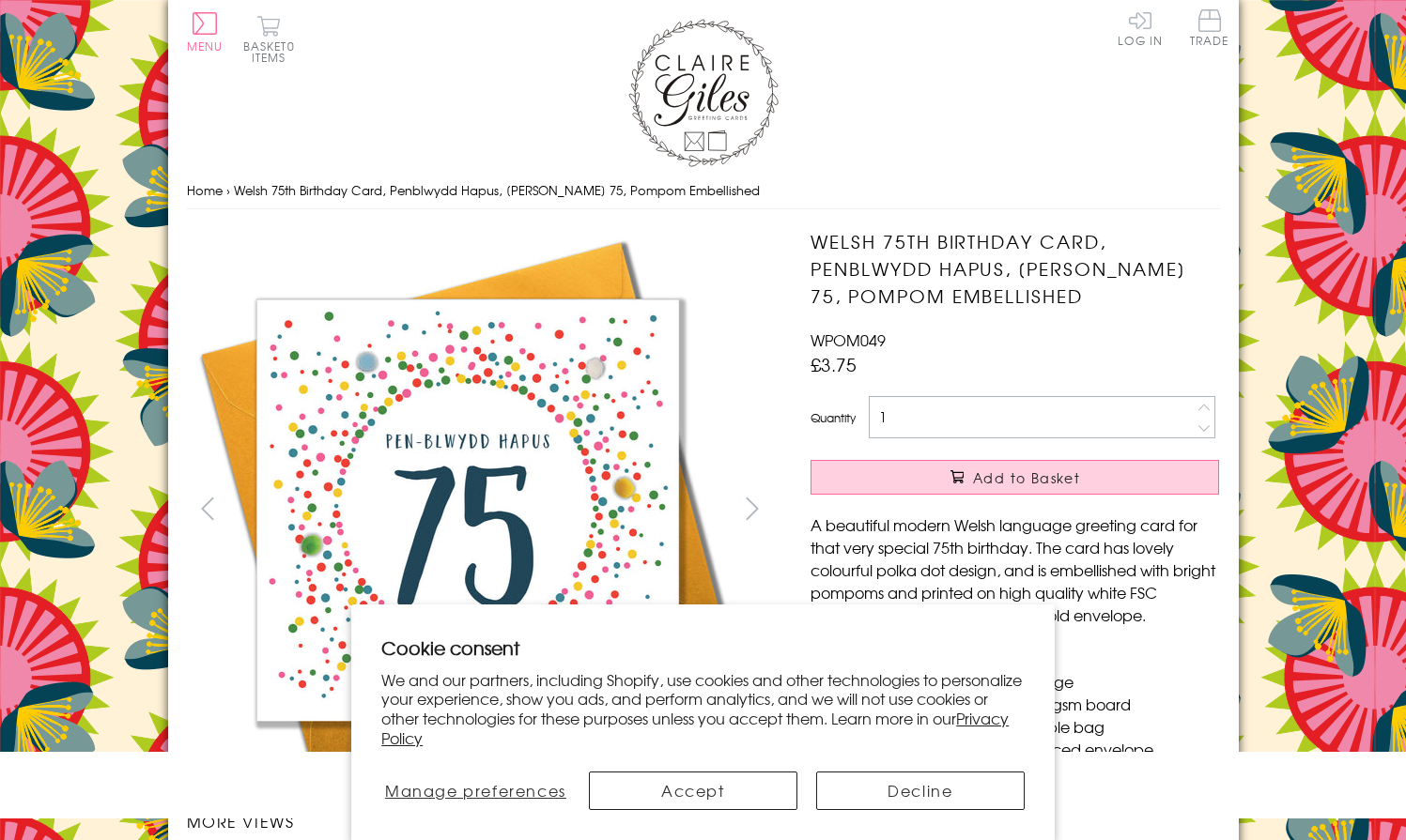 Image resolution: width=1406 pixels, height=840 pixels. I want to click on button: Menu, so click(205, 32).